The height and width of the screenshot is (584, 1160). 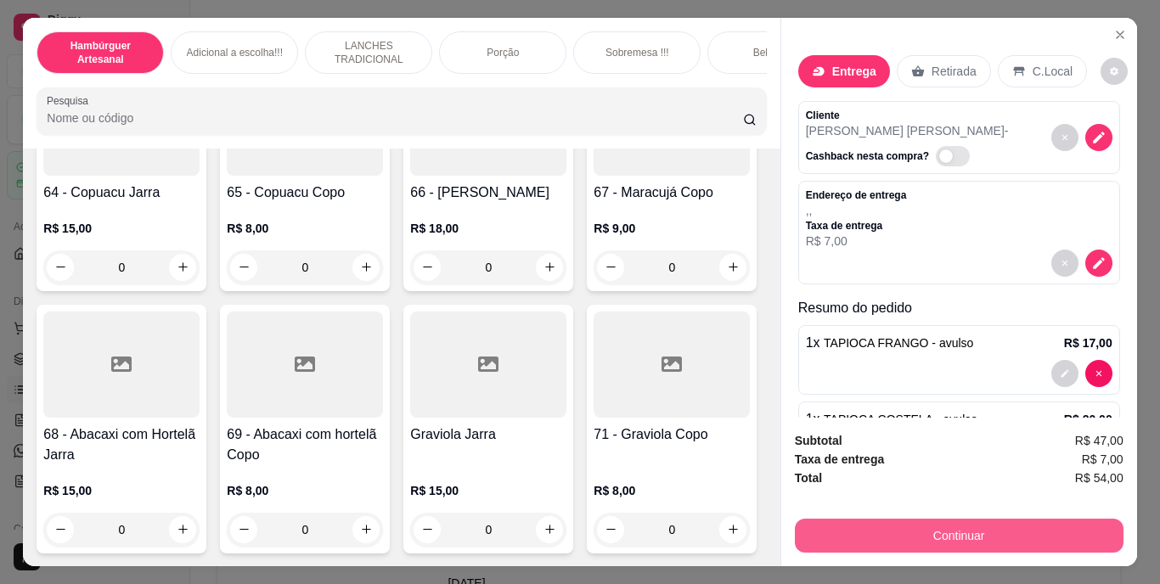 I want to click on p: R$ 7,00, so click(x=856, y=241).